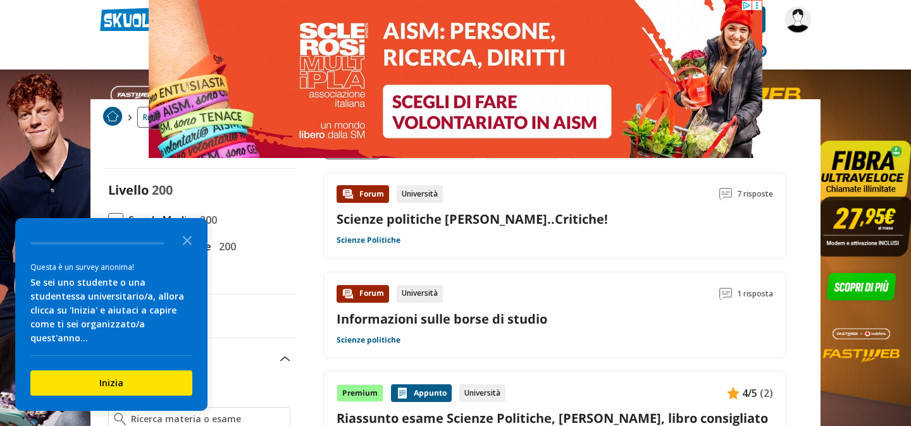 This screenshot has height=426, width=911. I want to click on a: Scienze Politiche, so click(368, 240).